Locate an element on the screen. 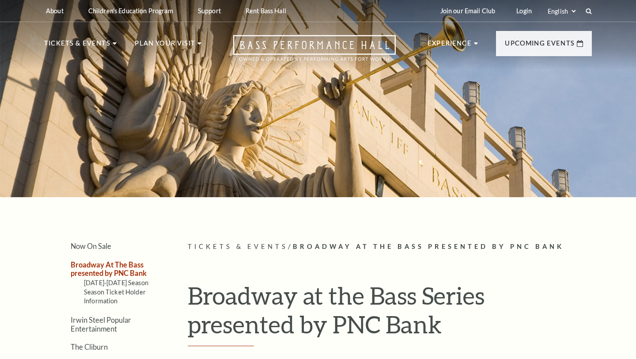 This screenshot has width=636, height=359. p: Tickets & Events is located at coordinates (77, 46).